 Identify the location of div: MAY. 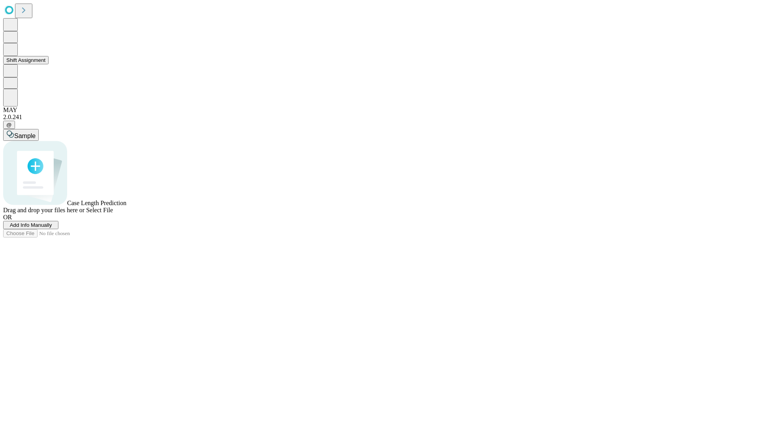
(379, 110).